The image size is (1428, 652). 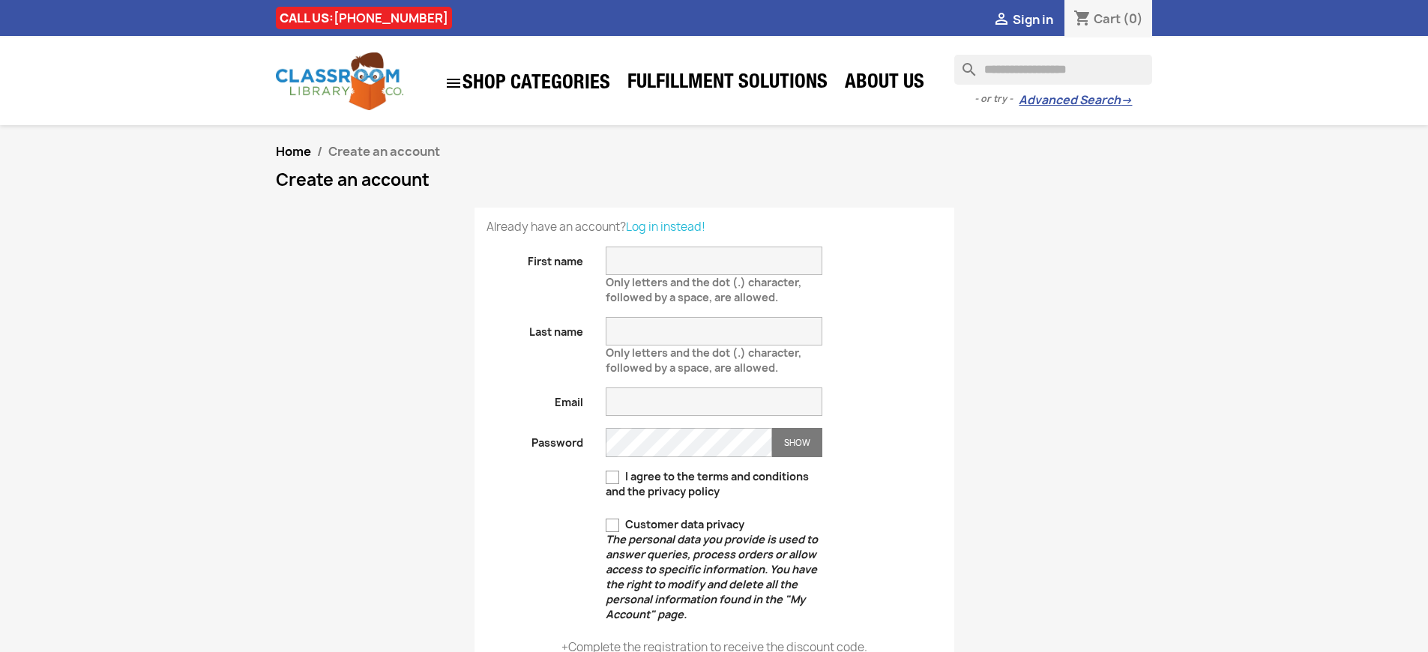 What do you see at coordinates (364, 18) in the screenshot?
I see `div: CALL US:` at bounding box center [364, 18].